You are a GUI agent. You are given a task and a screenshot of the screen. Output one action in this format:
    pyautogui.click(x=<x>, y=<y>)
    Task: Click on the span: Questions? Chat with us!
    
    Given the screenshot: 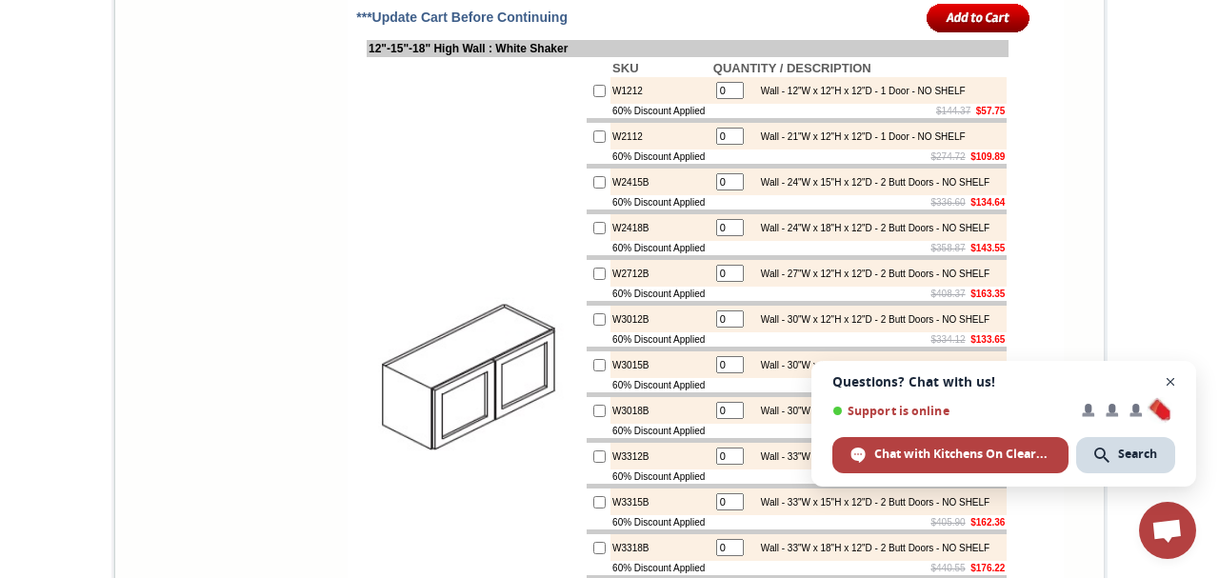 What is the action you would take?
    pyautogui.click(x=1004, y=382)
    